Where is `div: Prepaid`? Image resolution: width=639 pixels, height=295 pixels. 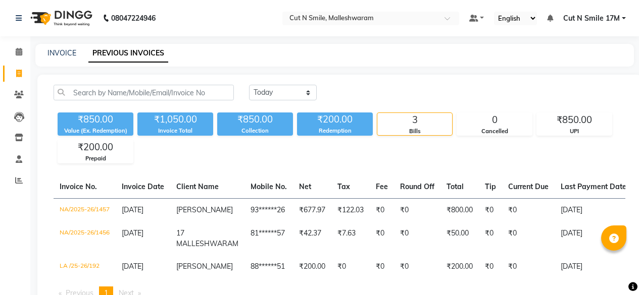 div: Prepaid is located at coordinates (95, 159).